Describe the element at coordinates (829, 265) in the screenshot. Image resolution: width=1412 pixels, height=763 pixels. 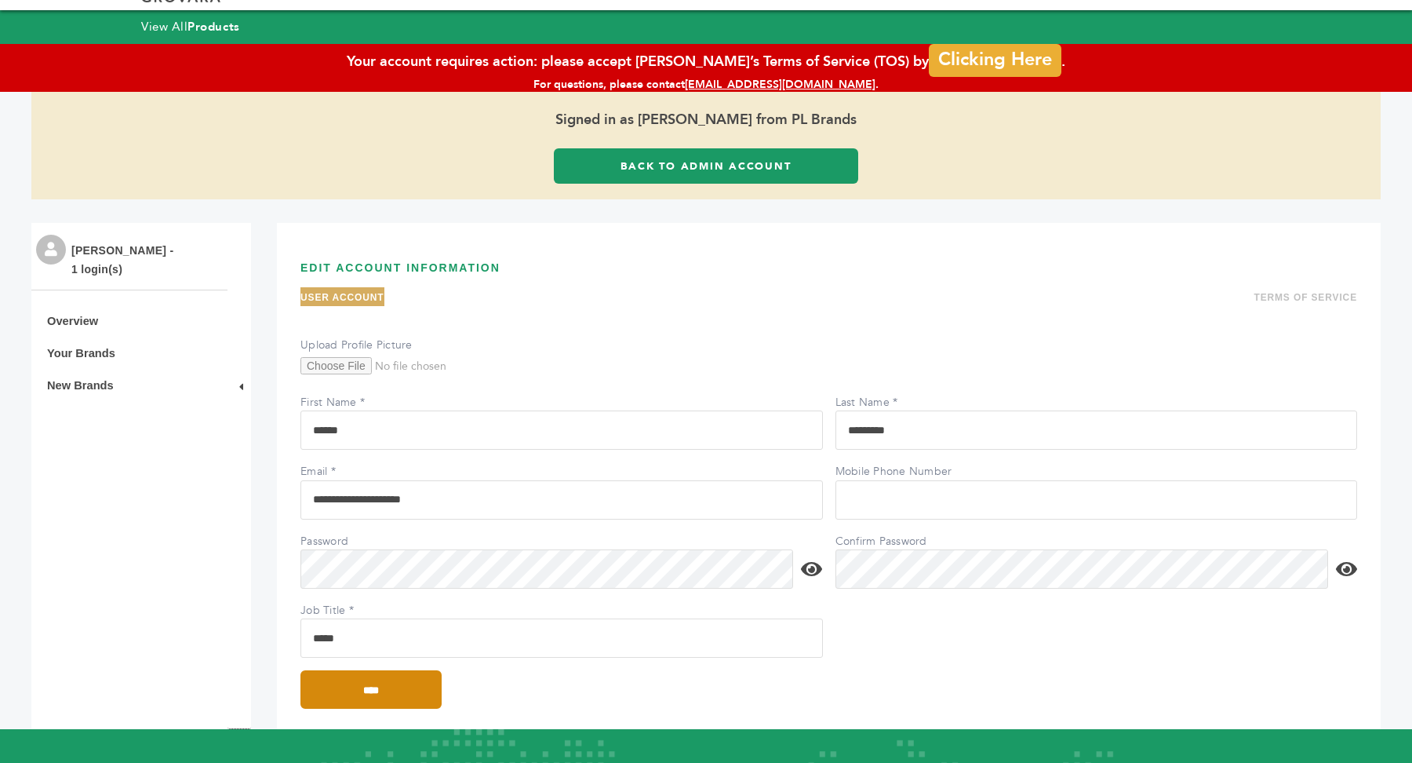
I see `h3: EDIT ACCOUNT INFORMATION` at that location.